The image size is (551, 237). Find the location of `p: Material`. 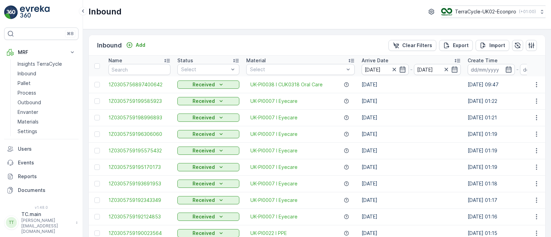

p: Material is located at coordinates (256, 61).